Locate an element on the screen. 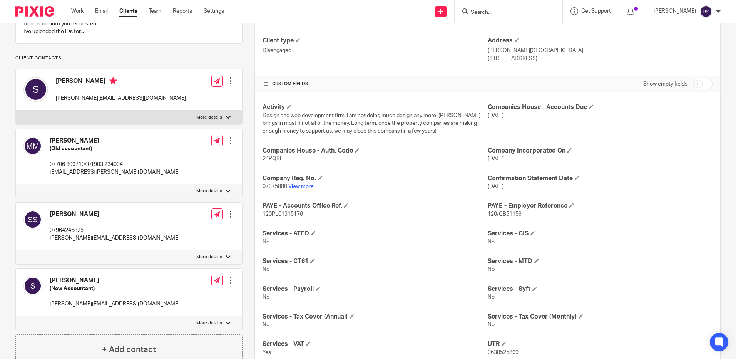 Image resolution: width=736 pixels, height=359 pixels. span: 07375880 is located at coordinates (275, 186).